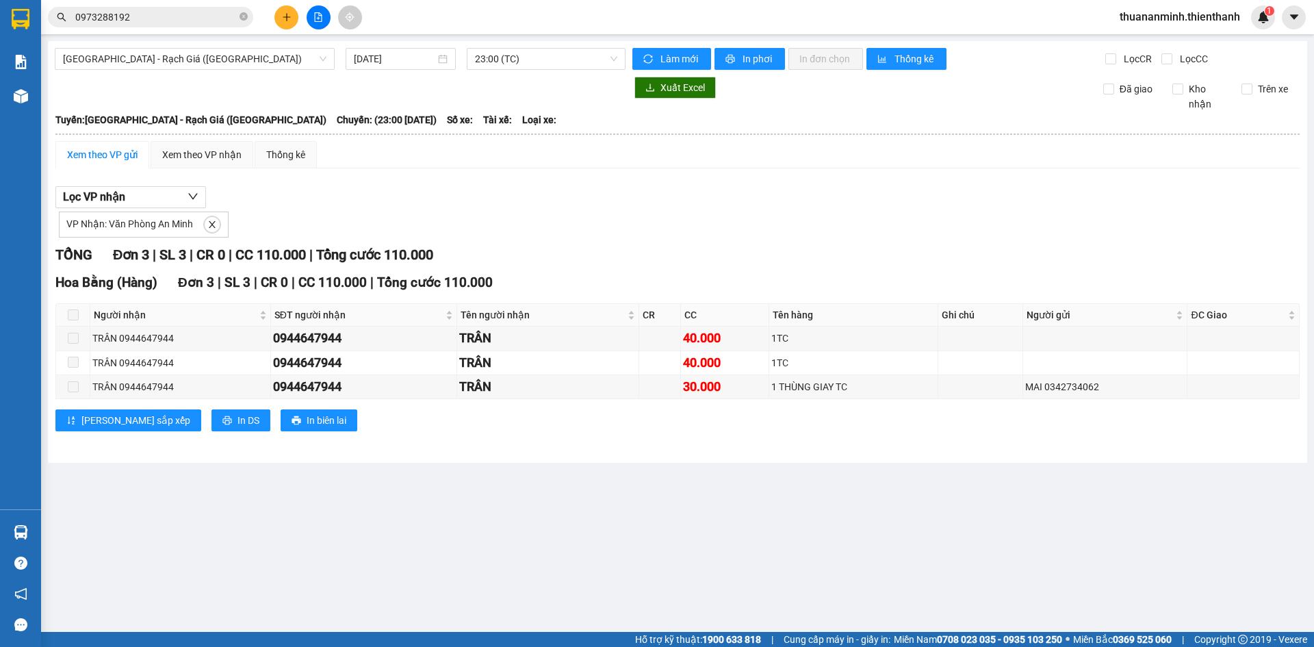 The width and height of the screenshot is (1314, 647). Describe the element at coordinates (1122, 639) in the screenshot. I see `span: Miền Bắc` at that location.